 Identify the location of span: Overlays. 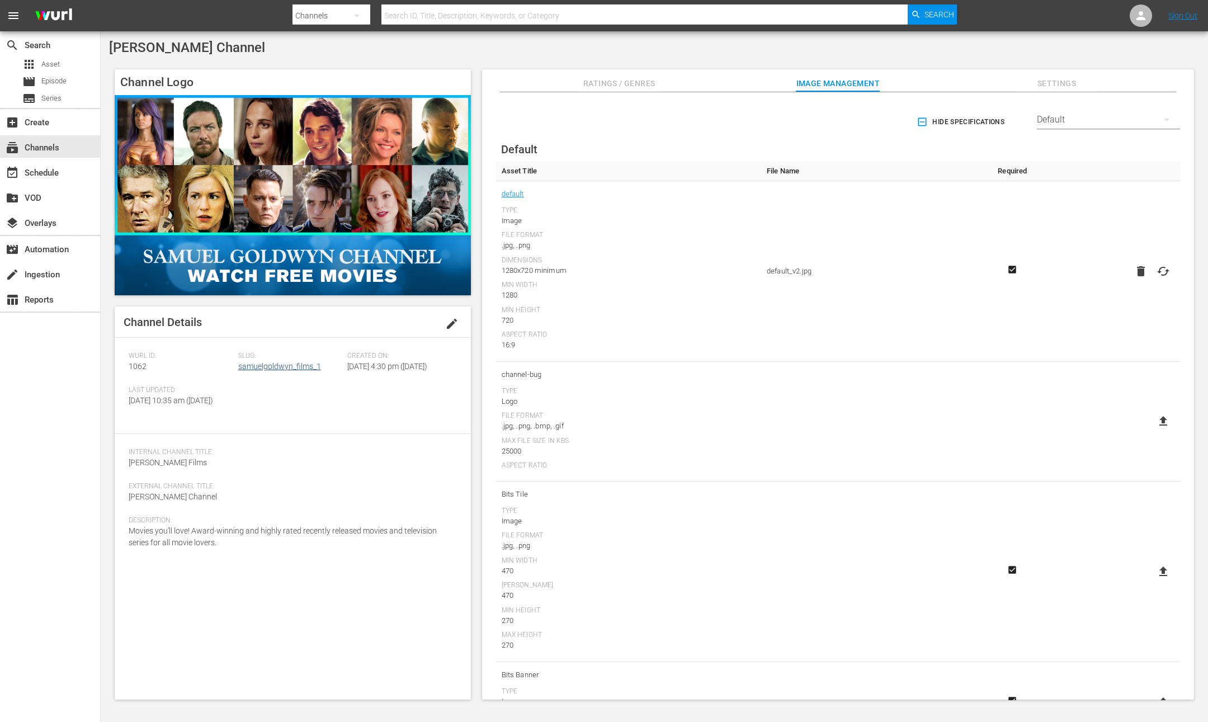
(12, 223).